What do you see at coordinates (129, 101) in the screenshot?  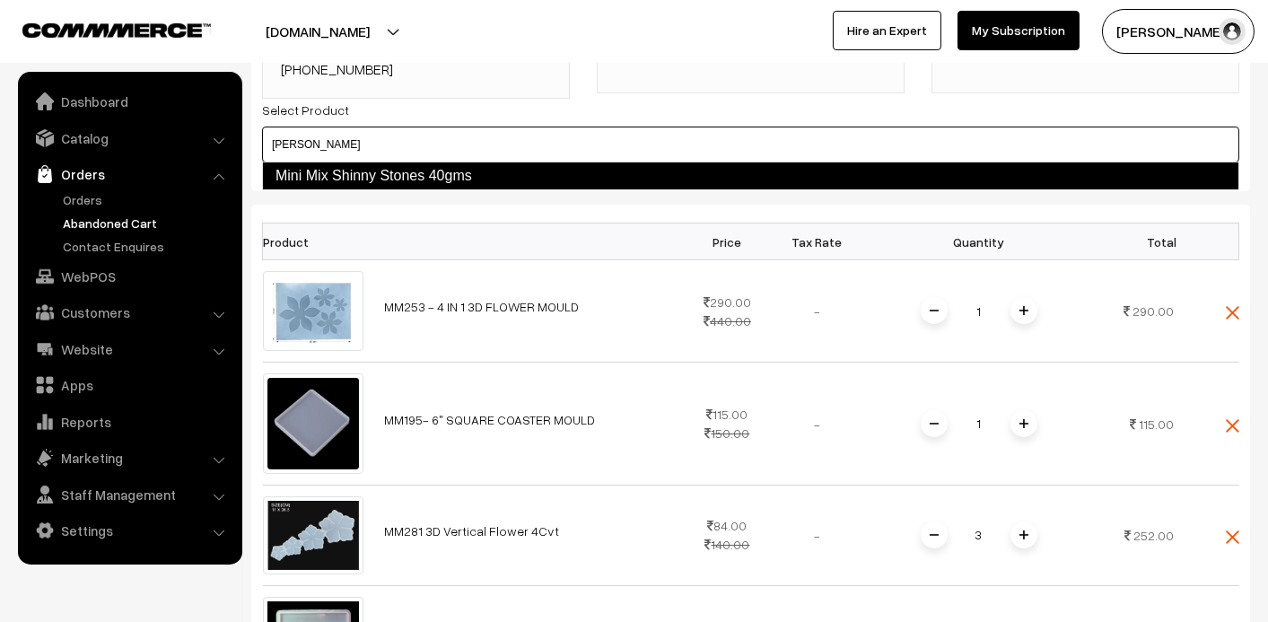 I see `a: Dashboard` at bounding box center [129, 101].